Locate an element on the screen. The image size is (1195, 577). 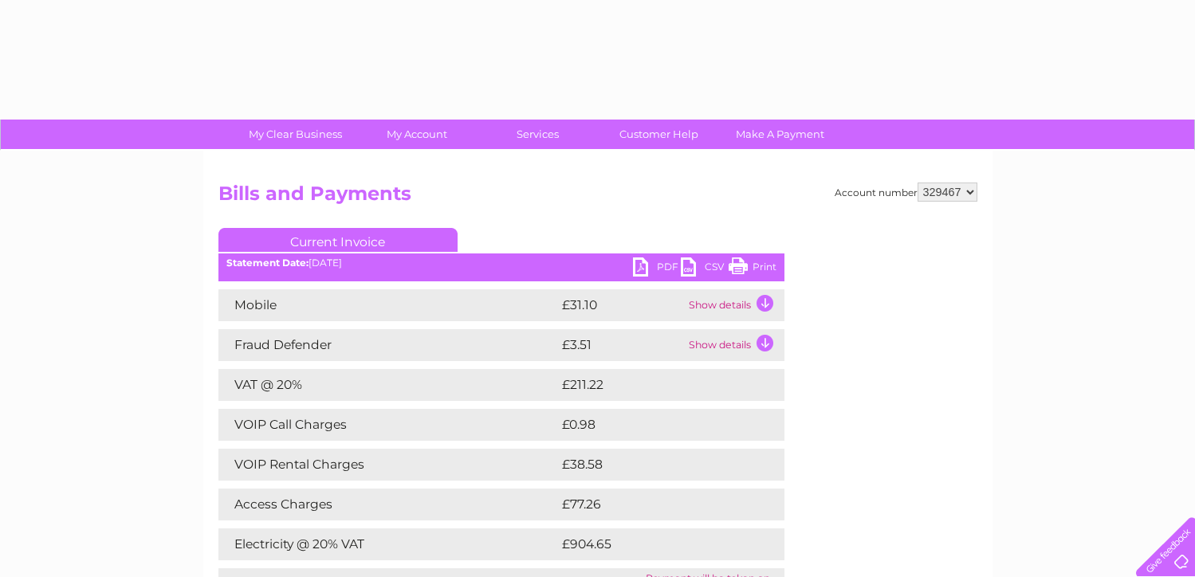
td: £904.65 is located at coordinates (657, 545).